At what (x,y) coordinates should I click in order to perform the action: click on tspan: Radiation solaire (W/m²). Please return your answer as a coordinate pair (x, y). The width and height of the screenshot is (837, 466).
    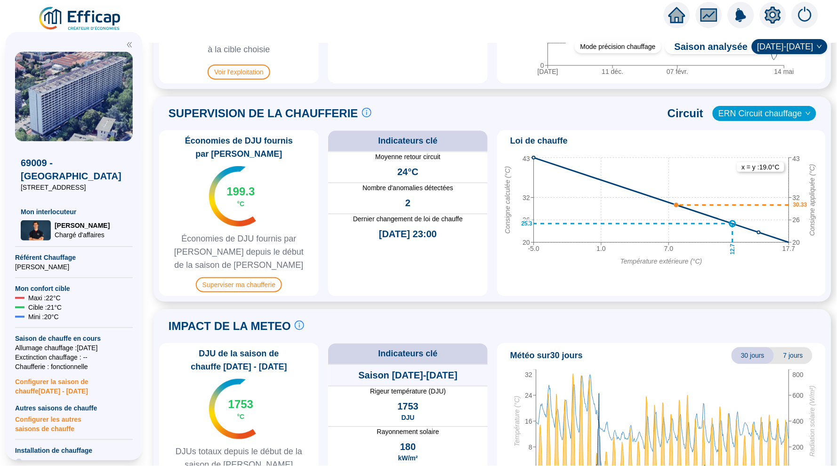
    Looking at the image, I should click on (813, 421).